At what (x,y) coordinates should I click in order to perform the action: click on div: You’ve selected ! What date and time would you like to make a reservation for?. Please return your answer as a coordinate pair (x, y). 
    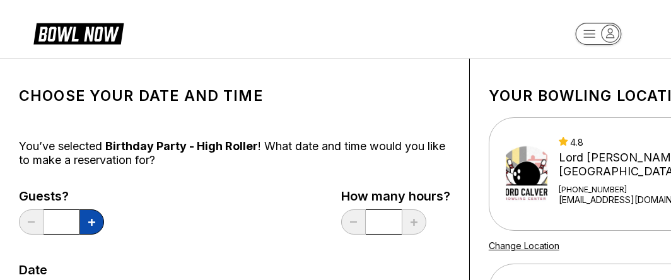
    Looking at the image, I should click on (235, 153).